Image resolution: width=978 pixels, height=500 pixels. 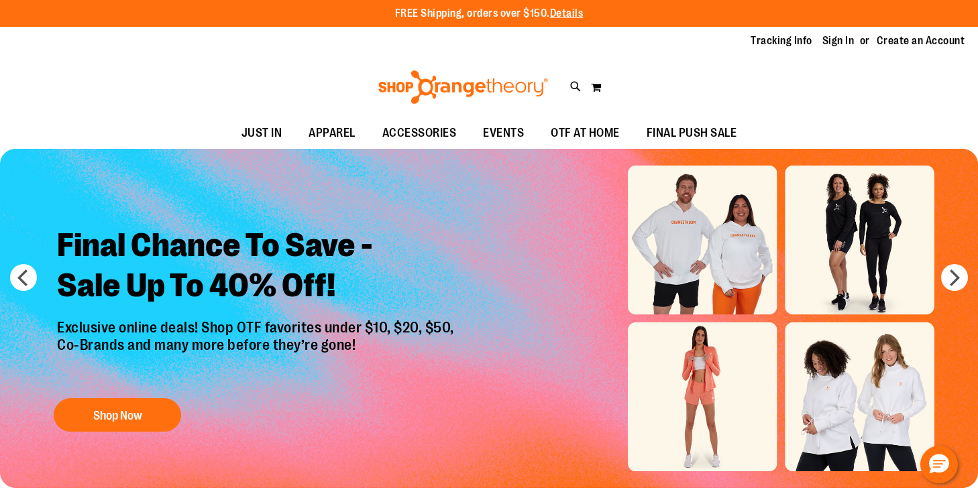 What do you see at coordinates (503, 133) in the screenshot?
I see `a: EVENTS` at bounding box center [503, 133].